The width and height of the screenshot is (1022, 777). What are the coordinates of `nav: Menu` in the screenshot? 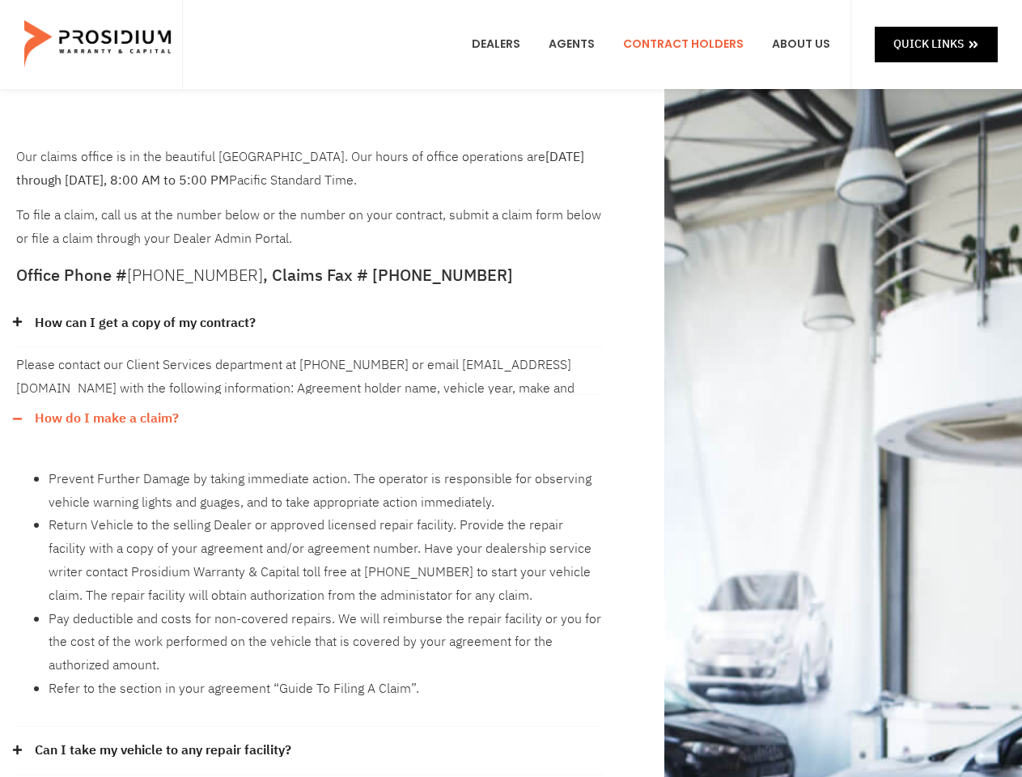 It's located at (650, 44).